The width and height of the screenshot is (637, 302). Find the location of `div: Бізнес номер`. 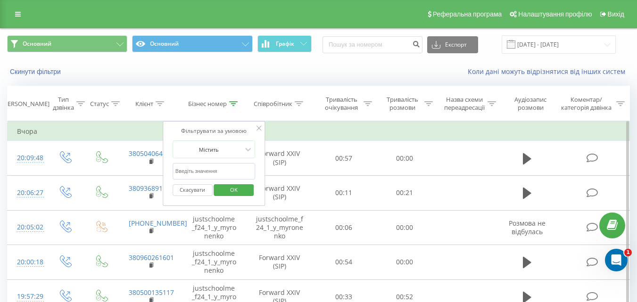

div: Бізнес номер is located at coordinates (207, 104).